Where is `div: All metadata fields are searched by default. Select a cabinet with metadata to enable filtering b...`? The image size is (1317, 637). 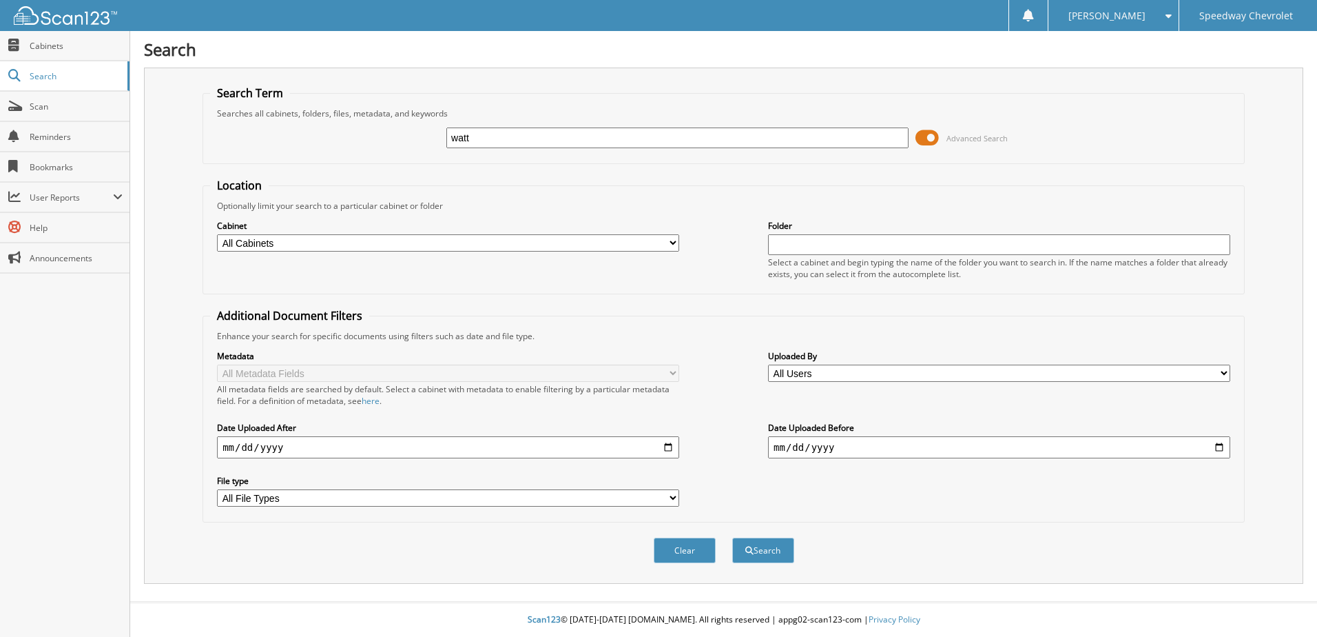
div: All metadata fields are searched by default. Select a cabinet with metadata to enable filtering b... is located at coordinates (448, 395).